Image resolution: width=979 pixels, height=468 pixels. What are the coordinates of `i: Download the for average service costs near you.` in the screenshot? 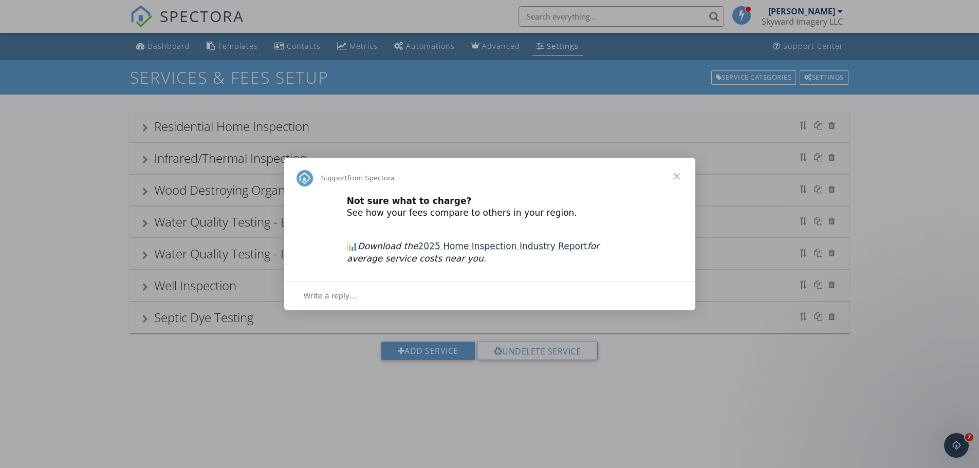 It's located at (473, 252).